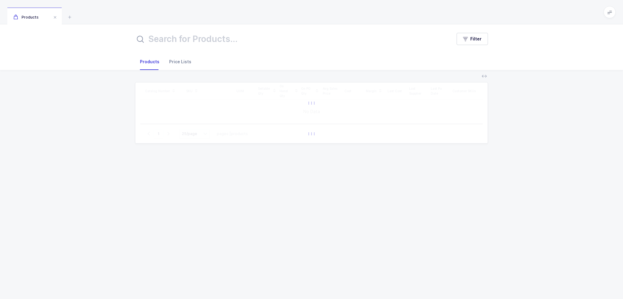 The width and height of the screenshot is (623, 299). What do you see at coordinates (472, 39) in the screenshot?
I see `button: Filter` at bounding box center [472, 39].